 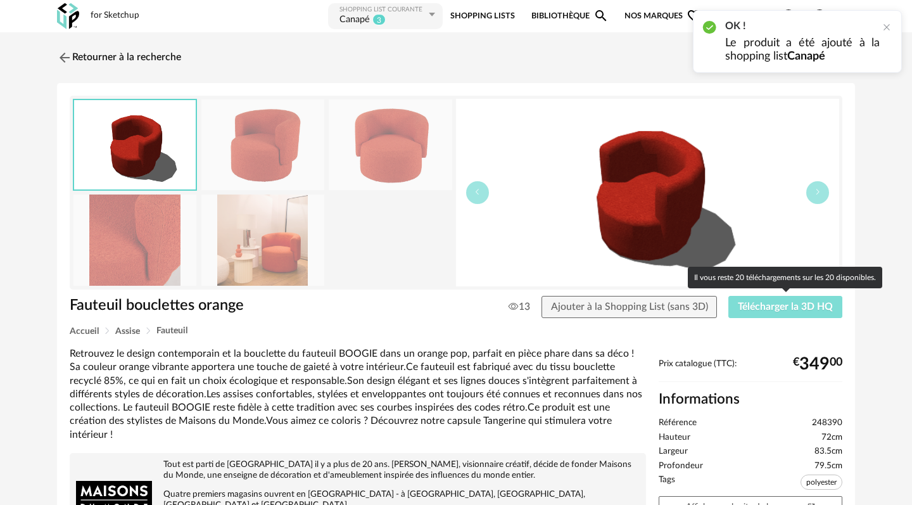 What do you see at coordinates (263, 239) in the screenshot?
I see `img: fauteuil-bouclettes-orange-1000-3-12-248390_8.jpg` at bounding box center [263, 239].